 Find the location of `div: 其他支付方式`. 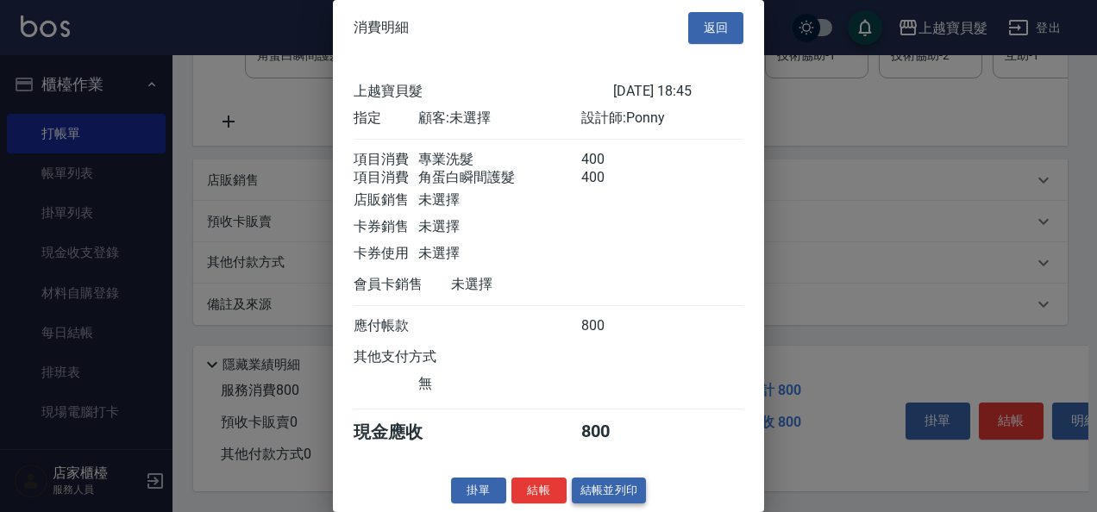

div: 其他支付方式 is located at coordinates (418, 357).